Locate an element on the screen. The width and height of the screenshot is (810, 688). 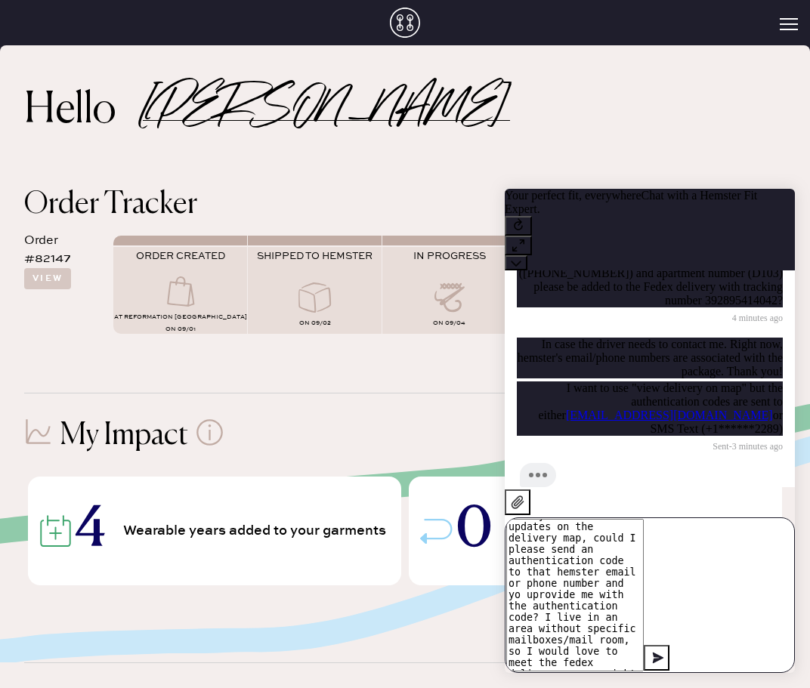
span: Chat with a Hemster Fit Expert. is located at coordinates (141, 28).